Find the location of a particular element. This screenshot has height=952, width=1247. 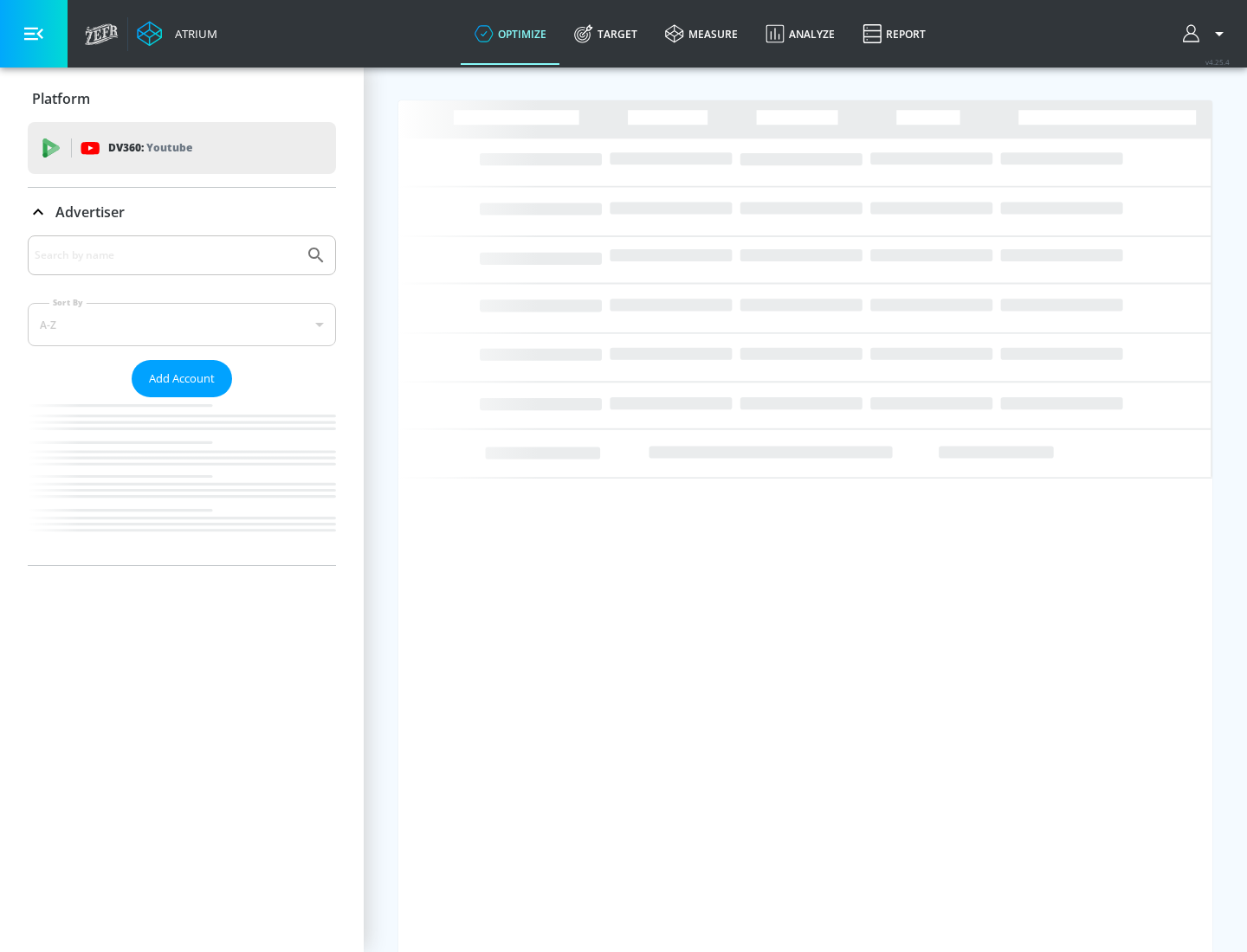

input: Search by name is located at coordinates (165, 255).